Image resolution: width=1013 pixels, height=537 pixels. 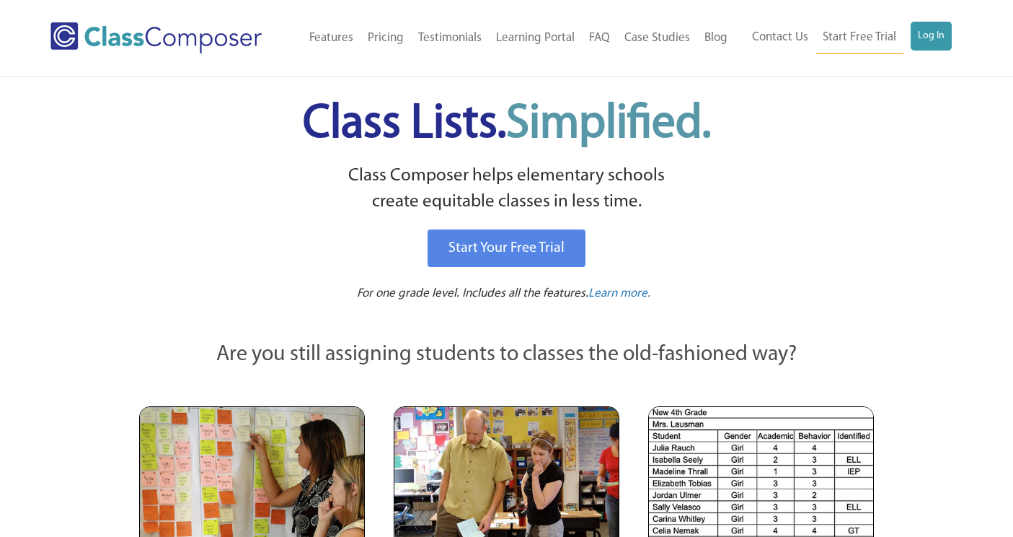 What do you see at coordinates (609, 124) in the screenshot?
I see `span: Simplified.` at bounding box center [609, 124].